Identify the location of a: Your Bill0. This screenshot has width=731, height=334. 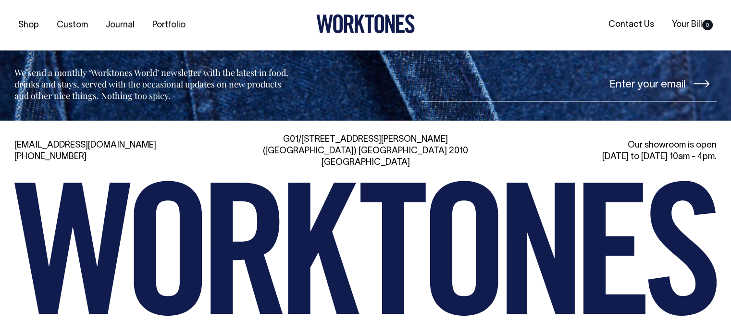
(692, 25).